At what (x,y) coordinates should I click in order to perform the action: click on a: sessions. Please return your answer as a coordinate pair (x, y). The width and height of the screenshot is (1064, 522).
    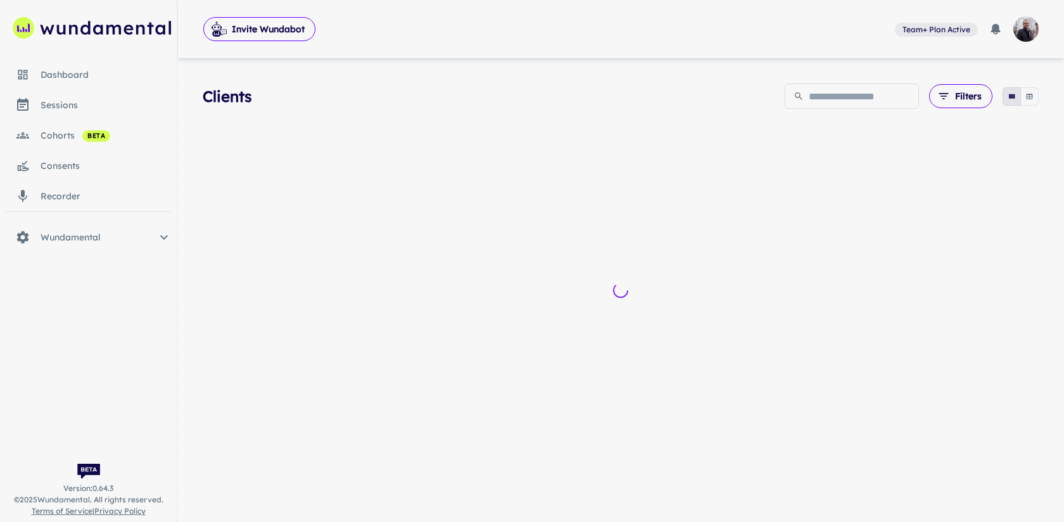
    Looking at the image, I should click on (88, 105).